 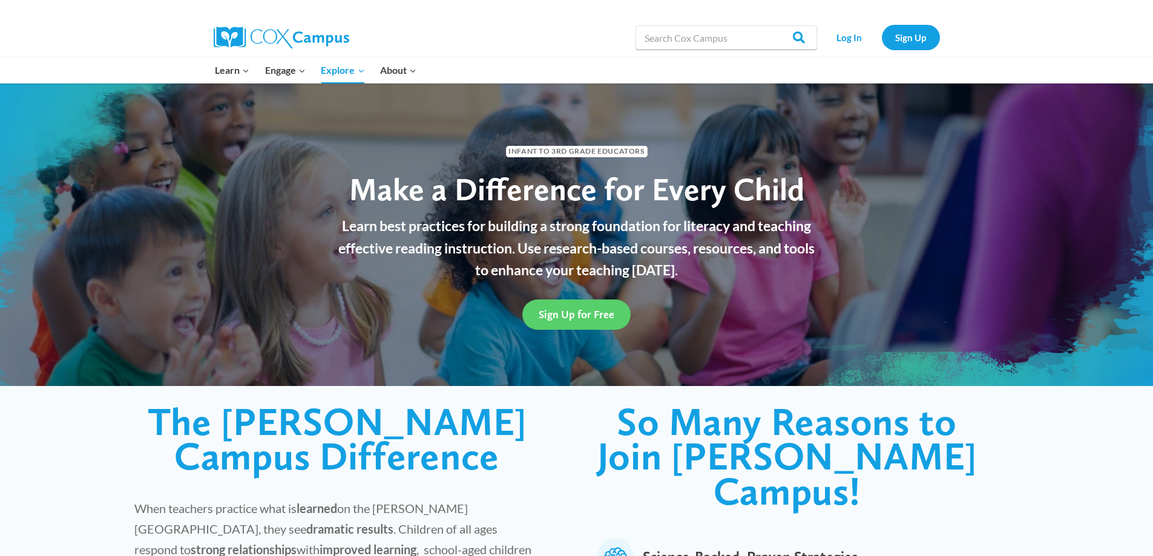 I want to click on a: Log In, so click(x=849, y=37).